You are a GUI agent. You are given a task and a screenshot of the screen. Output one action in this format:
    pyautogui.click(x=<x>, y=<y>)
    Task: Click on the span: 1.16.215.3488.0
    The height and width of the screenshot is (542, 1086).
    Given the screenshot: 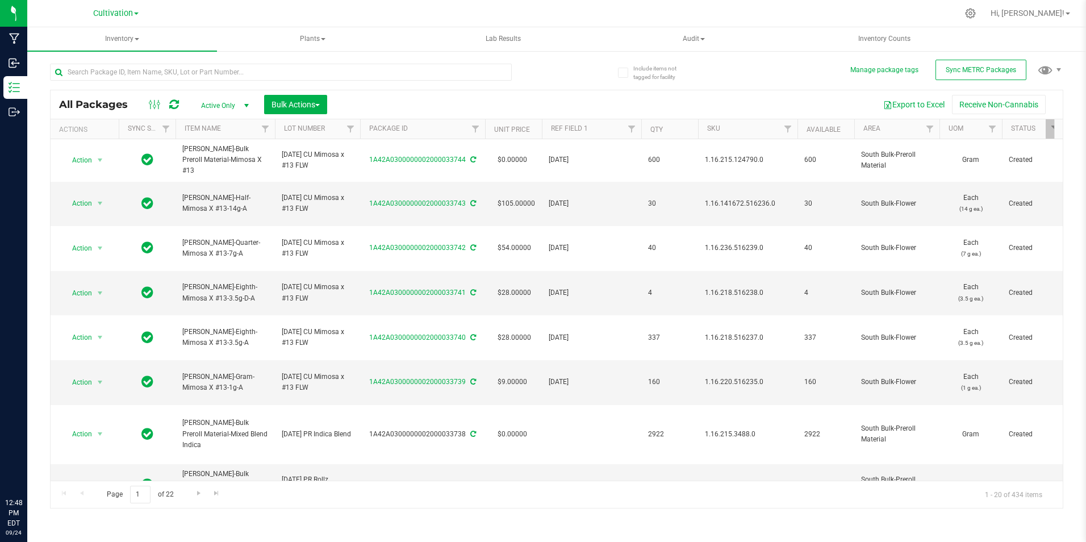 What is the action you would take?
    pyautogui.click(x=747, y=434)
    